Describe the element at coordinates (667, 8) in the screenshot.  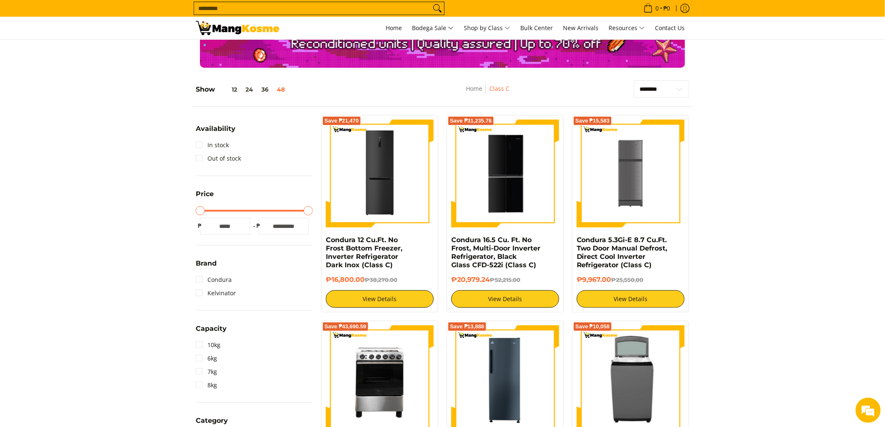
I see `span: ₱0` at that location.